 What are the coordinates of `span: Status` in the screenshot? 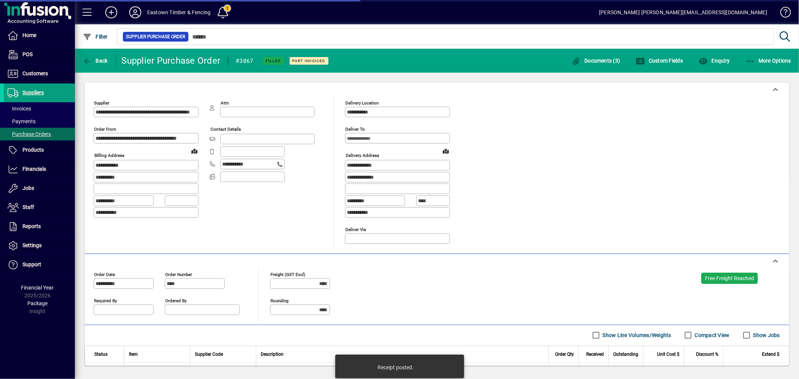 It's located at (101, 354).